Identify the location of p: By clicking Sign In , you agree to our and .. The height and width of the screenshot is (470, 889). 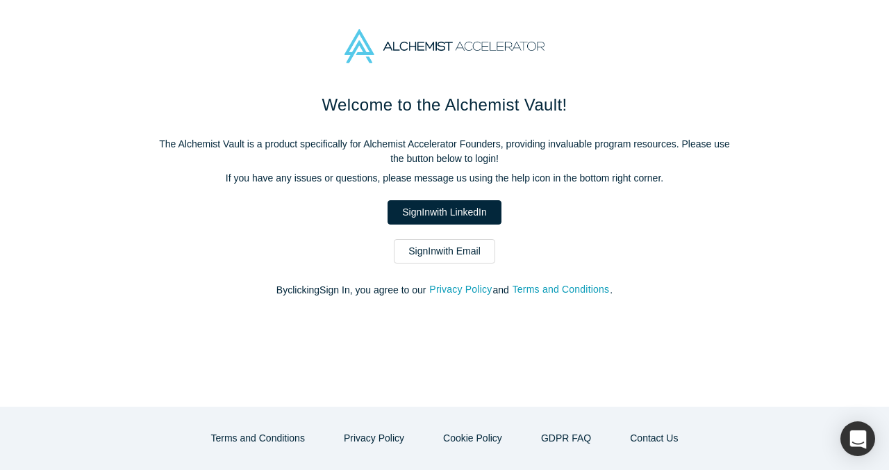
(445, 290).